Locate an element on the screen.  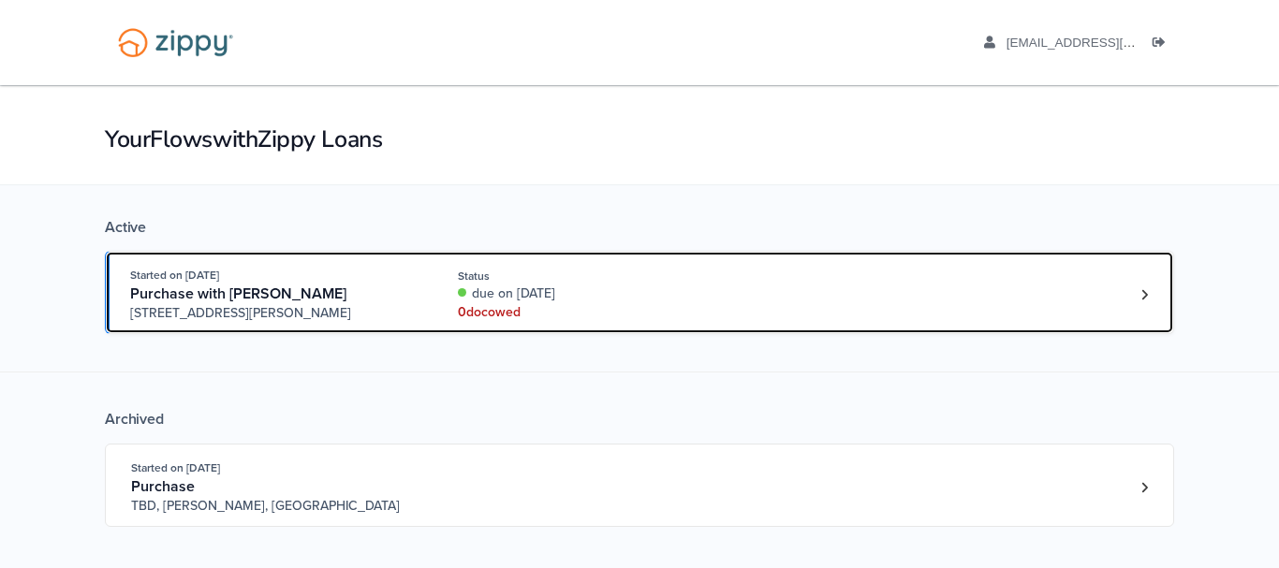
span: Purchase is located at coordinates (163, 487).